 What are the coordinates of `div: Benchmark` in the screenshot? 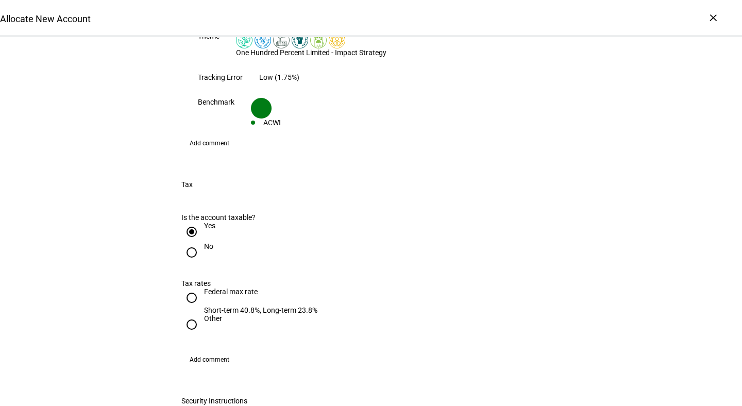 It's located at (216, 102).